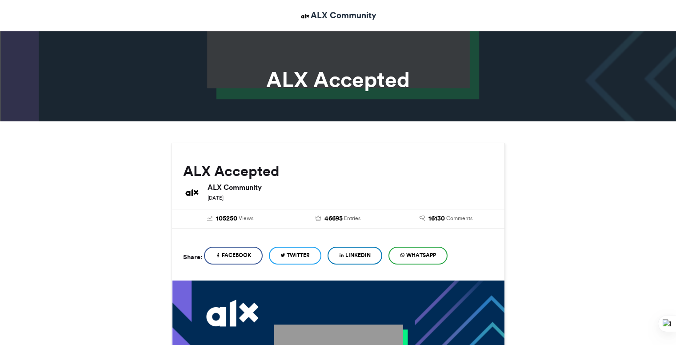 This screenshot has height=345, width=676. Describe the element at coordinates (355, 255) in the screenshot. I see `a: LinkedIn` at that location.